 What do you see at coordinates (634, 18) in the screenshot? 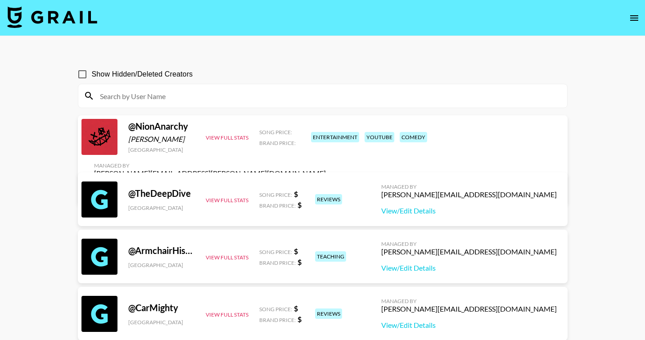
I see `button: open drawer` at bounding box center [634, 18].